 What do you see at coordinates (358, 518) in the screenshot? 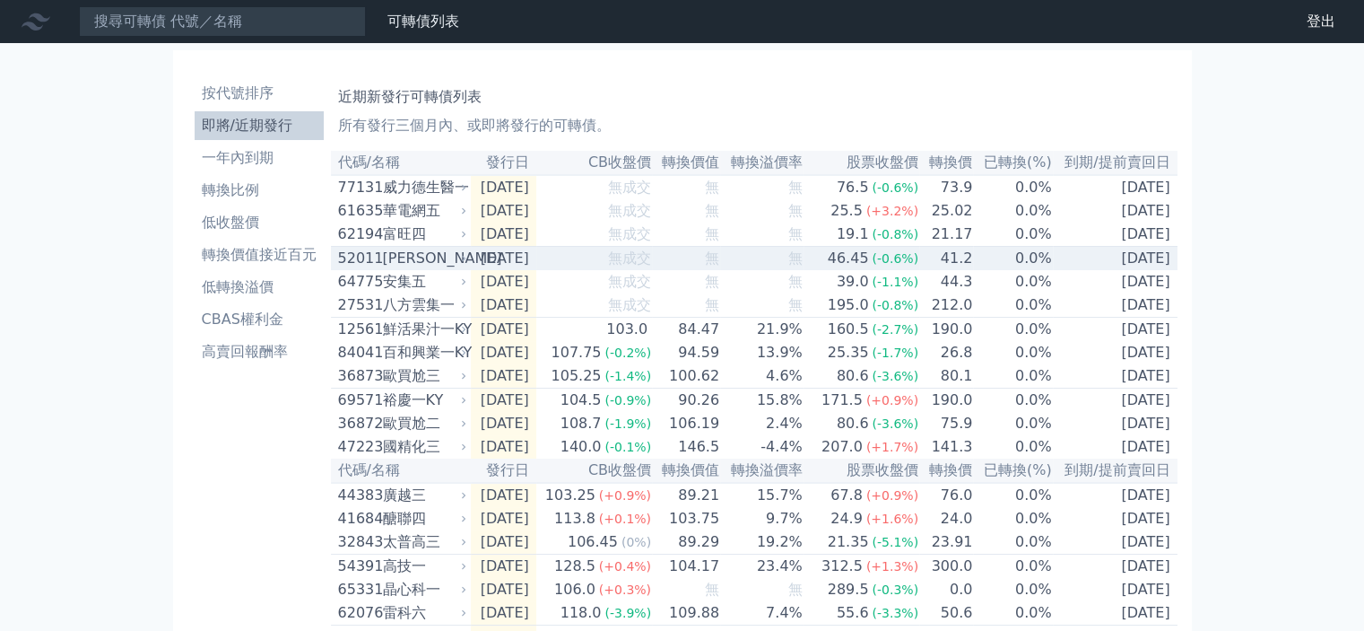
I see `div: 41684` at bounding box center [358, 518].